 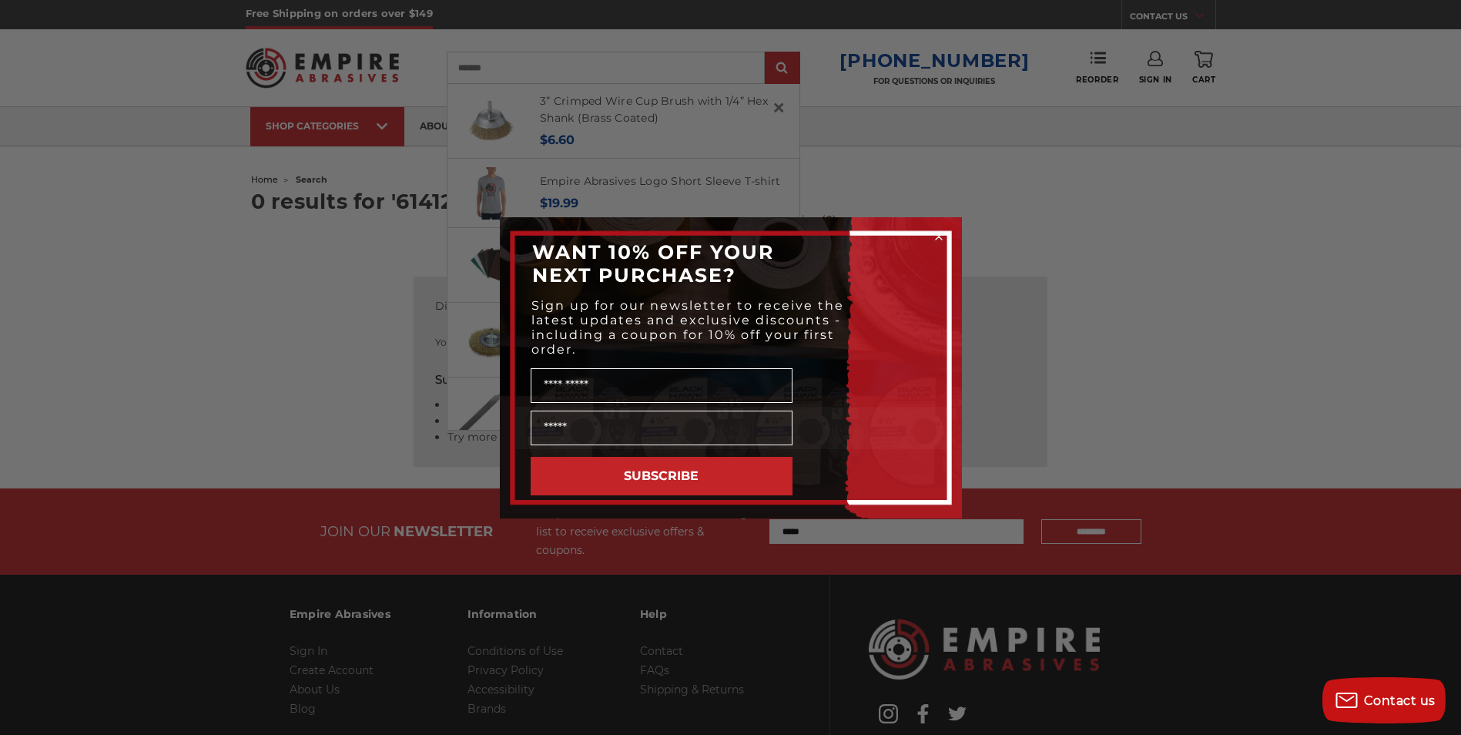 What do you see at coordinates (662, 427) in the screenshot?
I see `input: Email` at bounding box center [662, 427].